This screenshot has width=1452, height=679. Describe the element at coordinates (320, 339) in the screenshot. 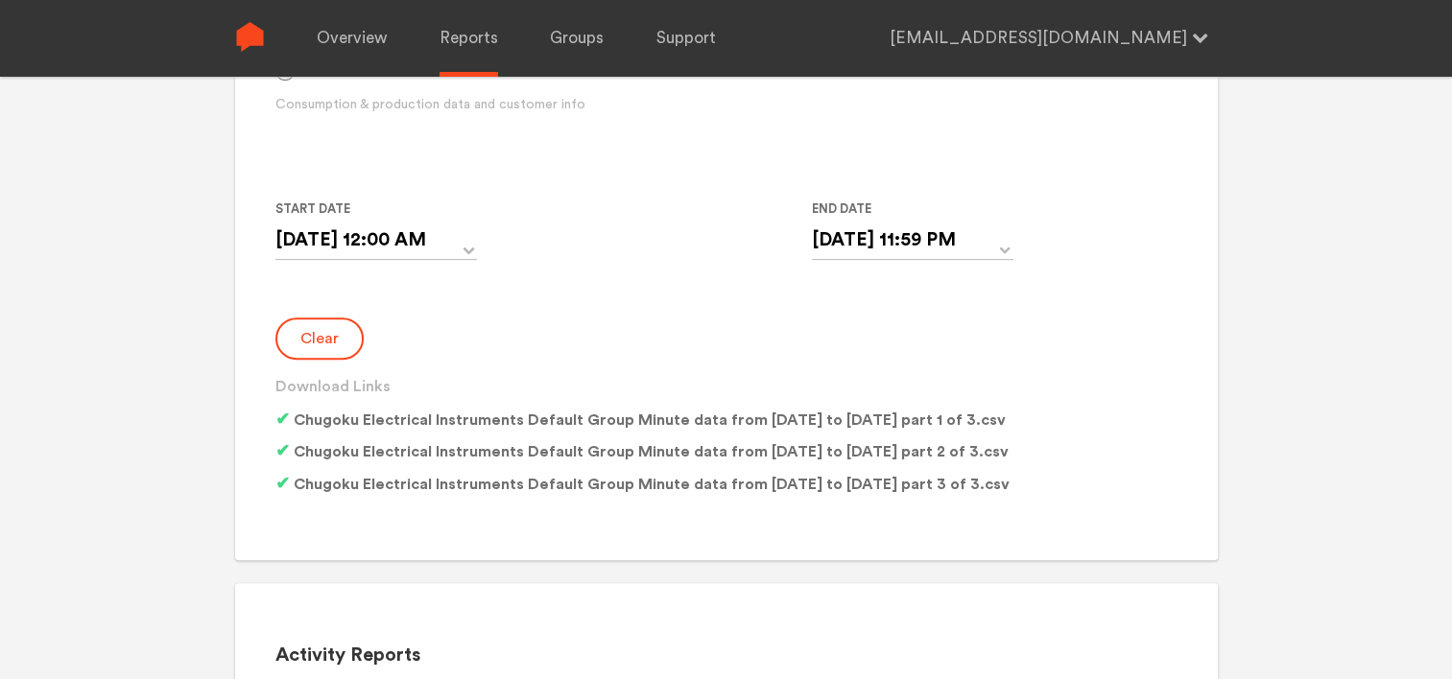

I see `button: Clear` at that location.